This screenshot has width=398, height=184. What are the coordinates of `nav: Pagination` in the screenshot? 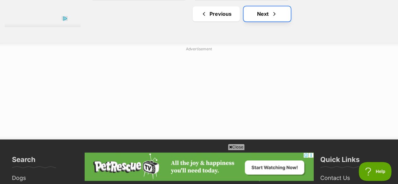 It's located at (242, 14).